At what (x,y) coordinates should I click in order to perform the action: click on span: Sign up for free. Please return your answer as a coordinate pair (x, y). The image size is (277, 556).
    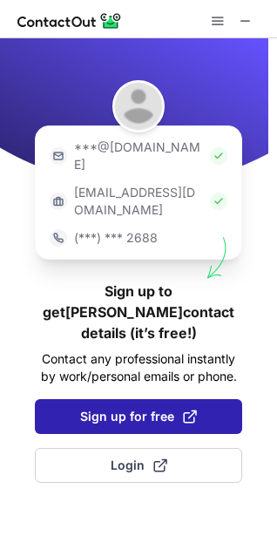
    Looking at the image, I should click on (139, 417).